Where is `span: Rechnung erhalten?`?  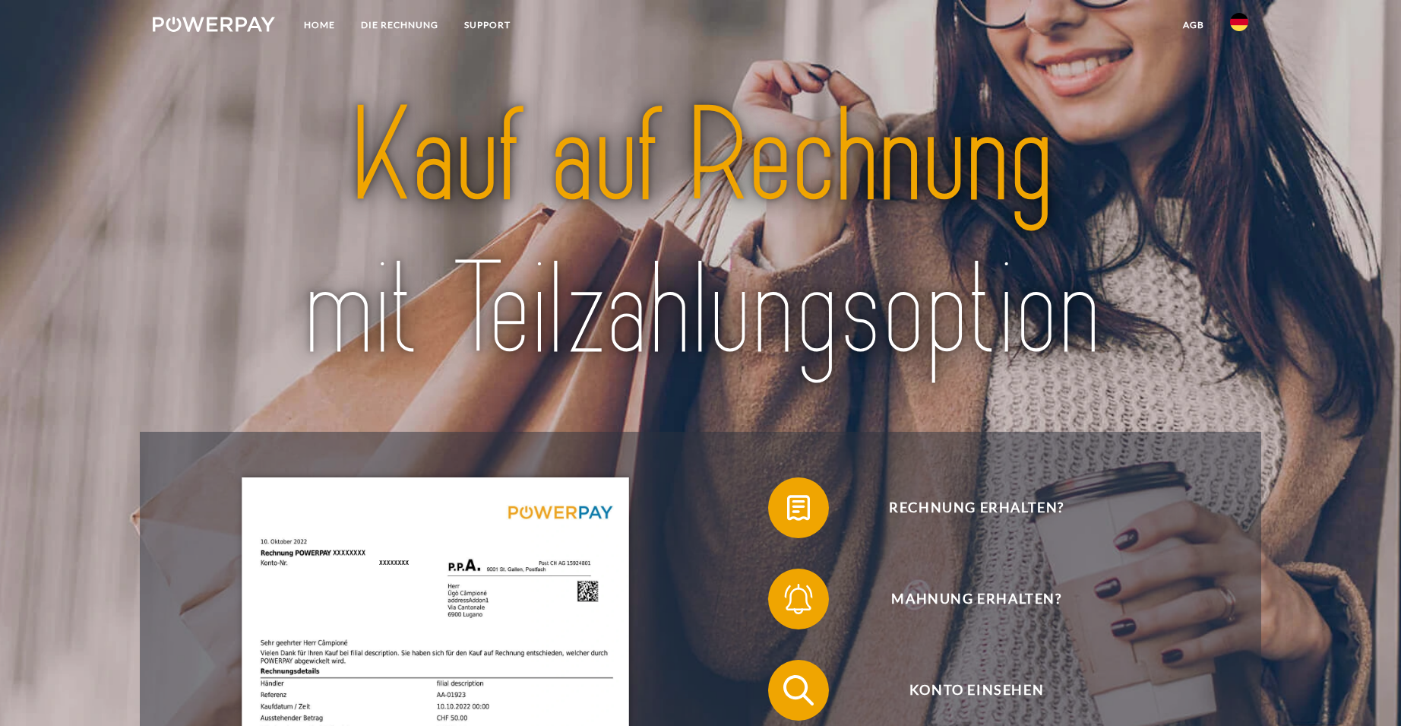 span: Rechnung erhalten? is located at coordinates (976, 507).